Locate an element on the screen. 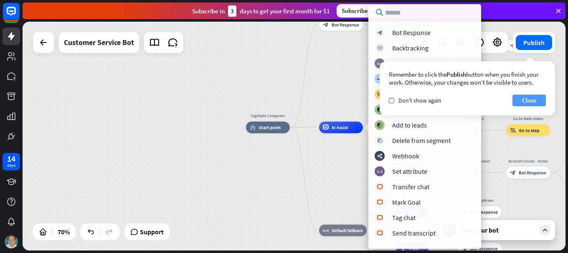 The width and height of the screenshot is (568, 253). span: AI Assist is located at coordinates (340, 128).